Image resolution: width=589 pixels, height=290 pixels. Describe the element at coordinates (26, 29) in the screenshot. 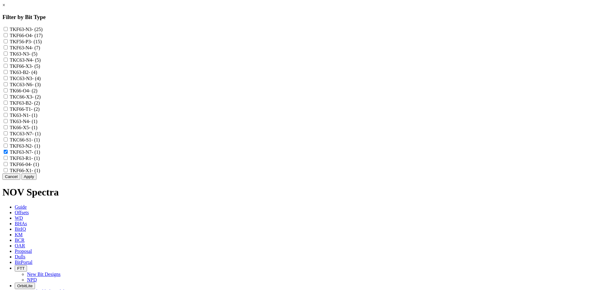

I see `label: TKF63-N3` at that location.